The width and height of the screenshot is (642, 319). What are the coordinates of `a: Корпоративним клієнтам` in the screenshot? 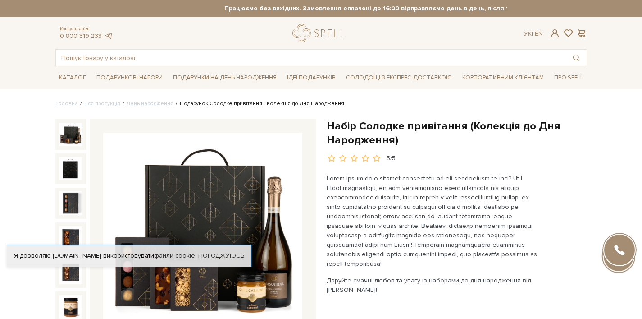 It's located at (503, 78).